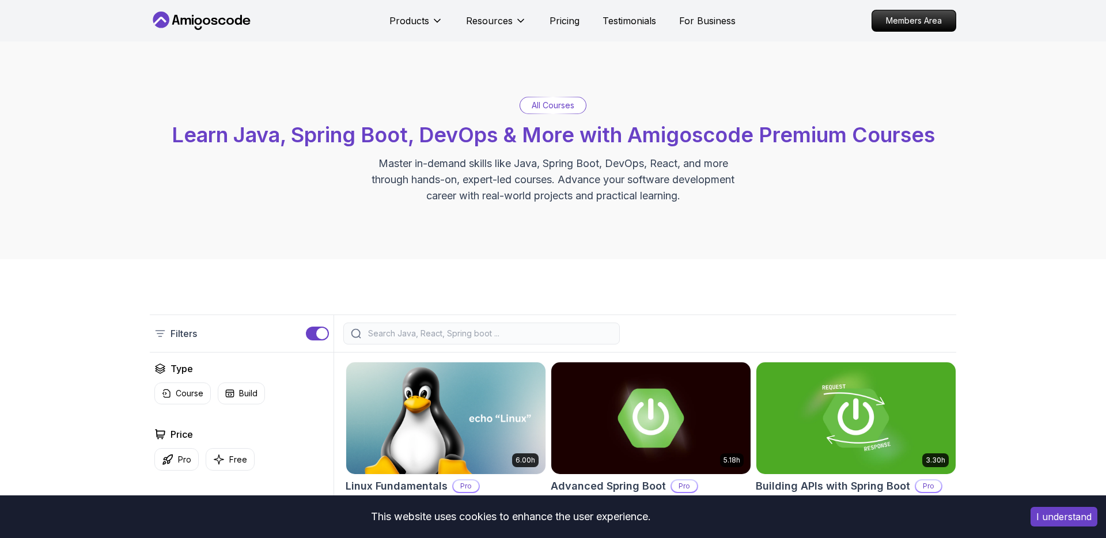  I want to click on a: Advanced Spring Boot card5.18hAdvanced Spring BootProDive deep into Spring Boot with our advanced..., so click(651, 447).